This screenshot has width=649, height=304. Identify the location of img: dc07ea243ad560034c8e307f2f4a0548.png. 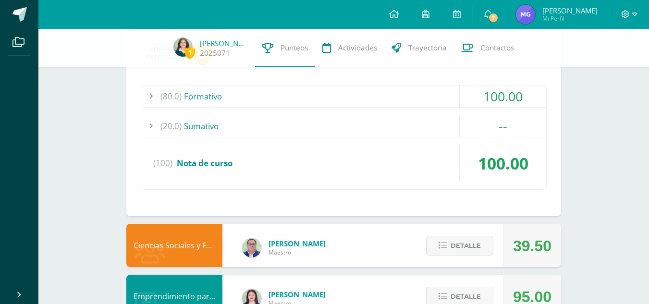
(525, 14).